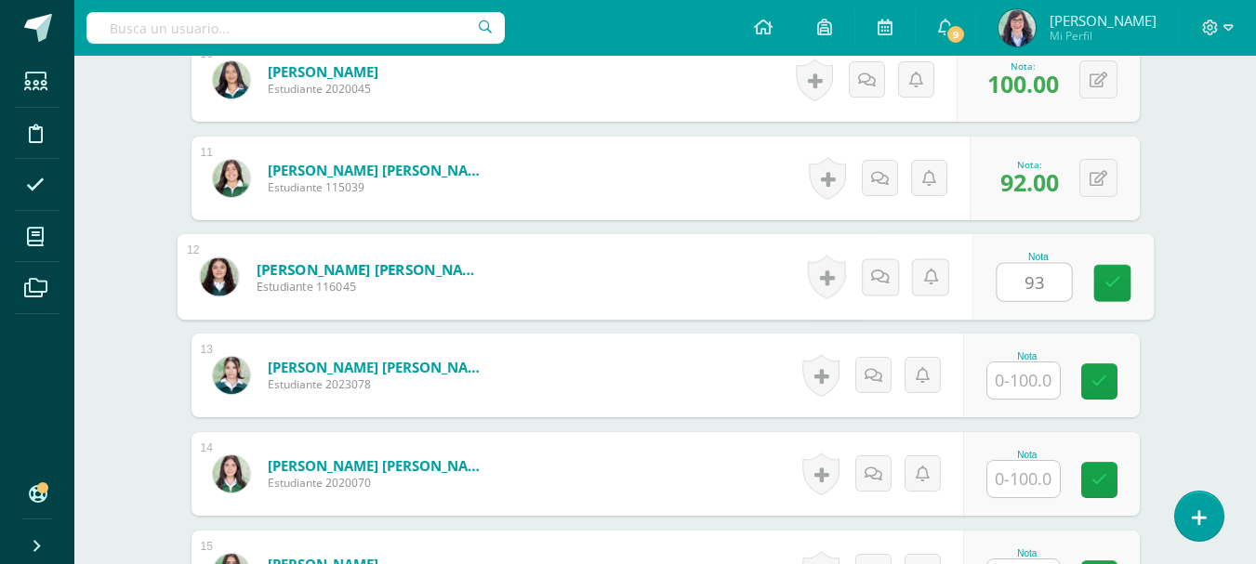 This screenshot has width=1256, height=564. What do you see at coordinates (1017, 28) in the screenshot?
I see `img: feef98d3e48c09d52a01cb7e66e13521.png` at bounding box center [1017, 28].